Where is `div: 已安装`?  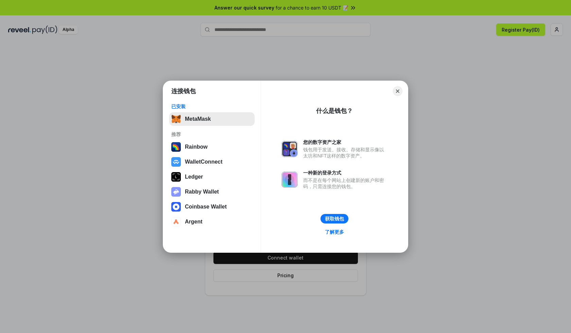
div: 已安装 is located at coordinates (212, 106).